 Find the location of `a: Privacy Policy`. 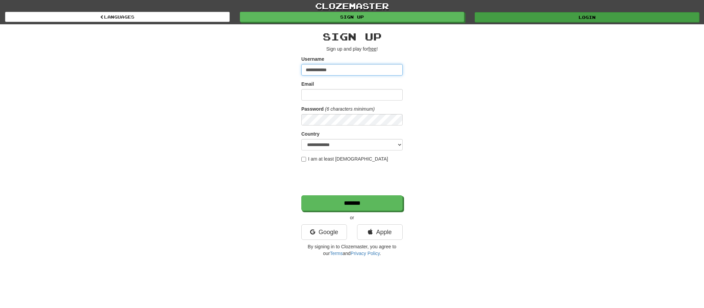

a: Privacy Policy is located at coordinates (365, 254).